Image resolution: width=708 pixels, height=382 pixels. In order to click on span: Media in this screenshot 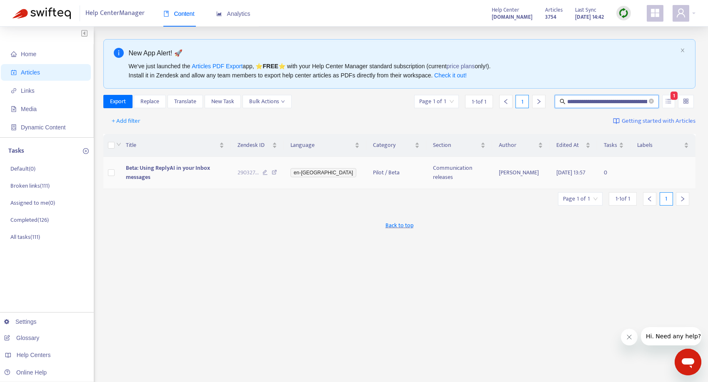, I will do `click(29, 109)`.